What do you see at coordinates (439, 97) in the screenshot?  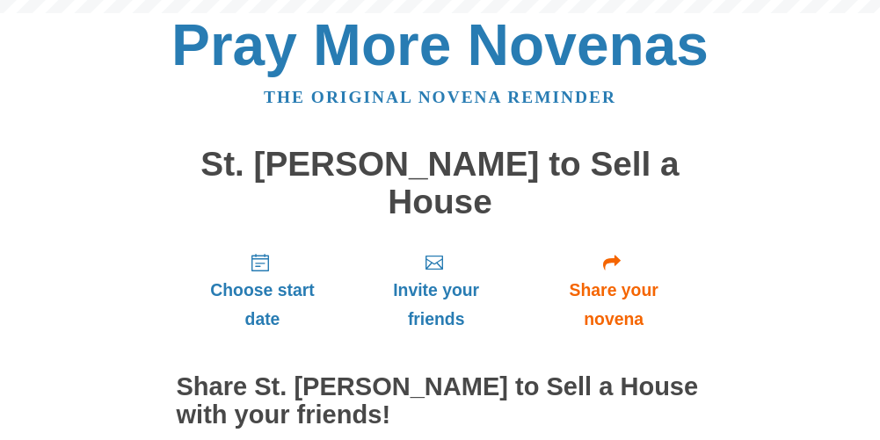 I see `a: The original novena reminder` at bounding box center [439, 97].